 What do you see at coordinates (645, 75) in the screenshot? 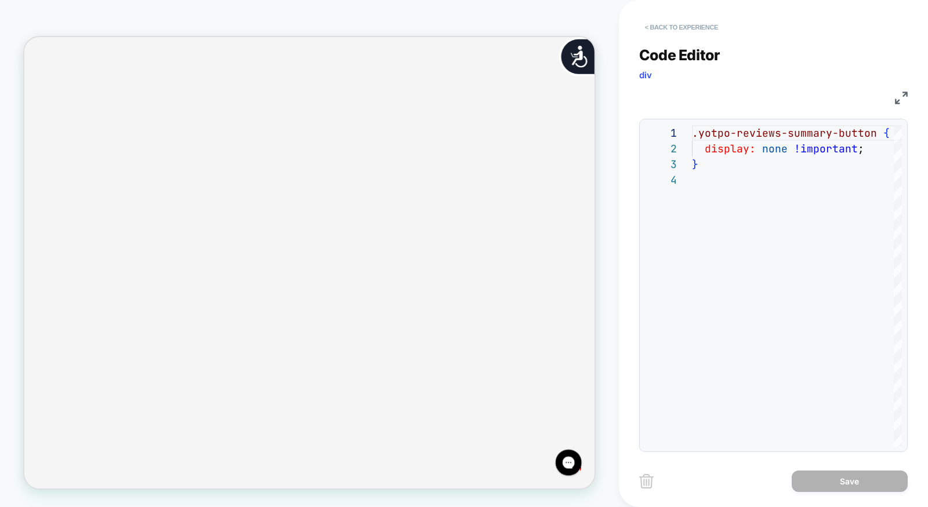
I see `span: div` at bounding box center [645, 75].